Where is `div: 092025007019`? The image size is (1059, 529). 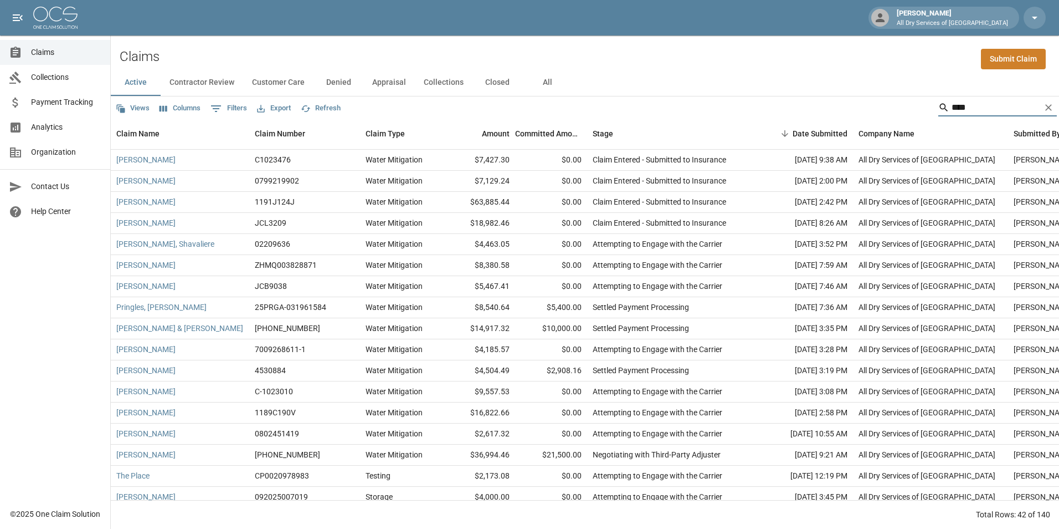
div: 092025007019 is located at coordinates (281, 496).